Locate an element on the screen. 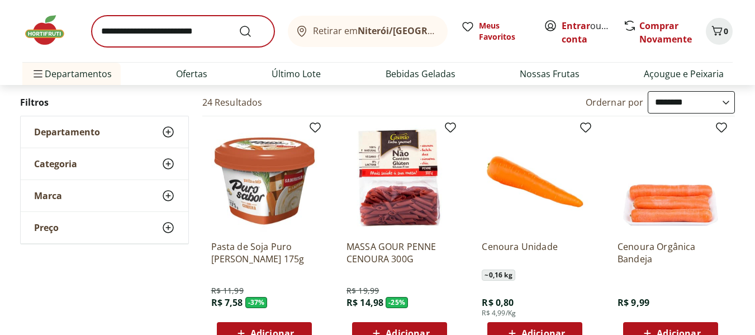 This screenshot has width=755, height=335. span: R$ 4,99/Kg is located at coordinates (498, 313).